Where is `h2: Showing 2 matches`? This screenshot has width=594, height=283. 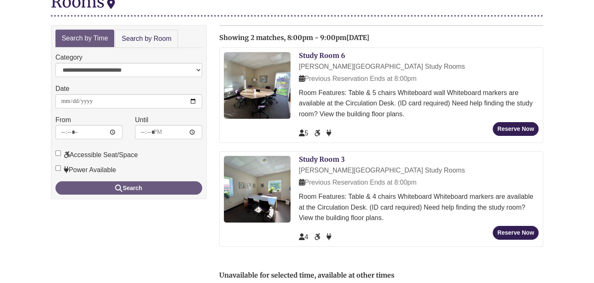 h2: Showing 2 matches is located at coordinates (381, 38).